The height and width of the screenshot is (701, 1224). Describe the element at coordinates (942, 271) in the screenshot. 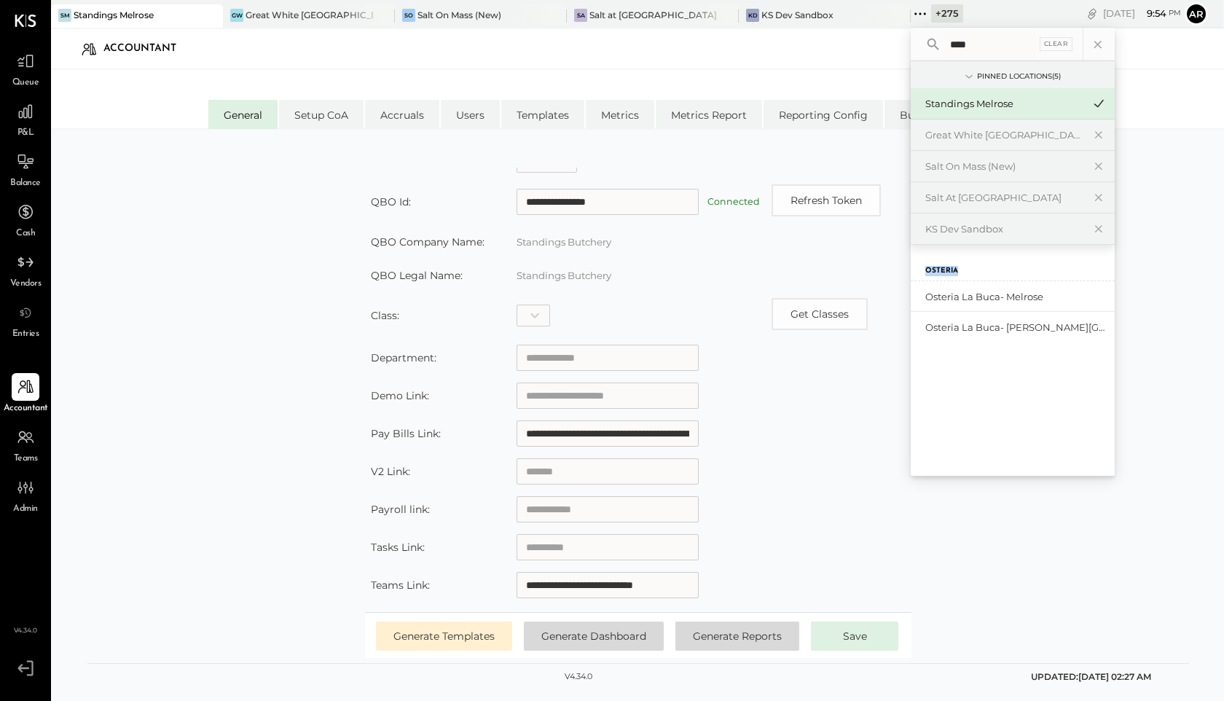

I see `label: Osteria` at that location.